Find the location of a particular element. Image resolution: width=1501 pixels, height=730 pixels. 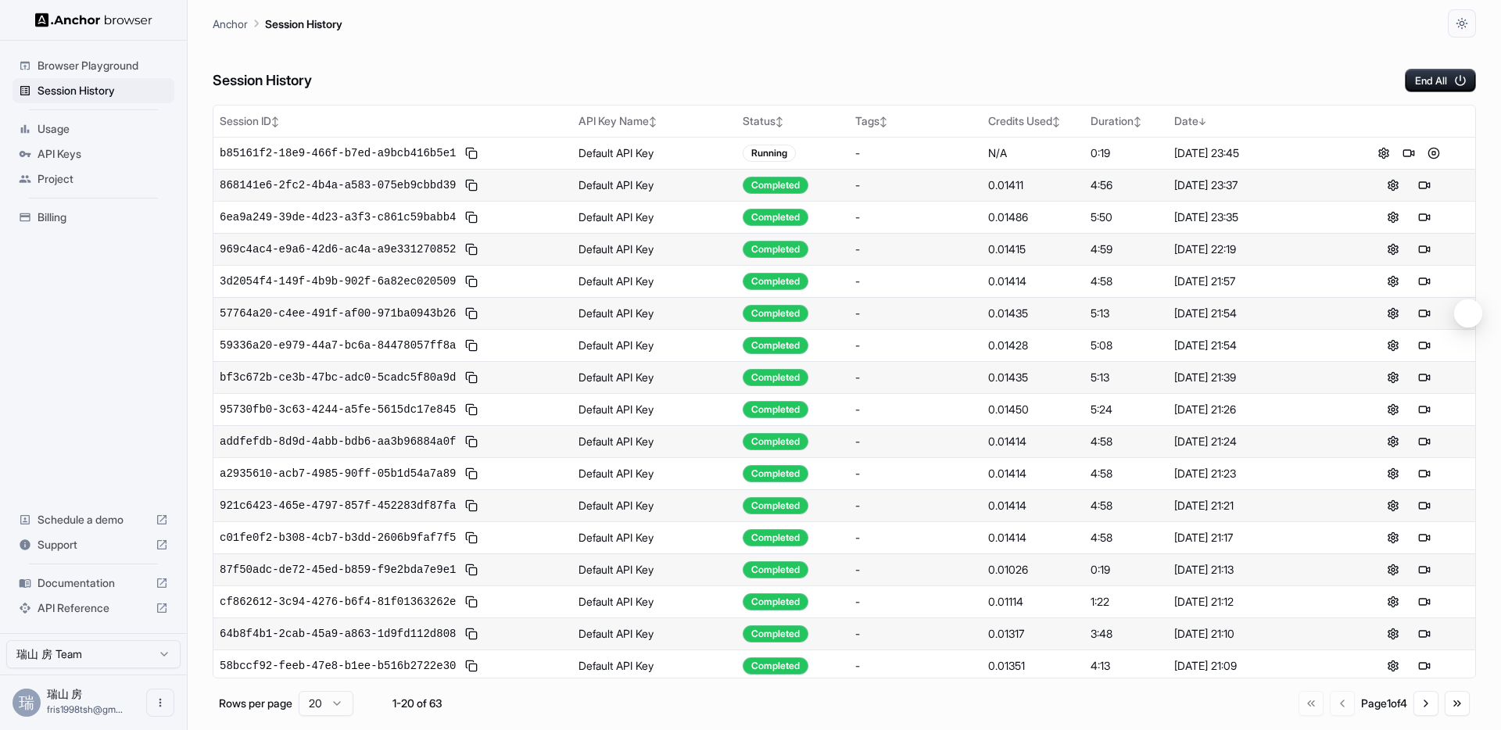

div: Credits Used is located at coordinates (1033, 121).